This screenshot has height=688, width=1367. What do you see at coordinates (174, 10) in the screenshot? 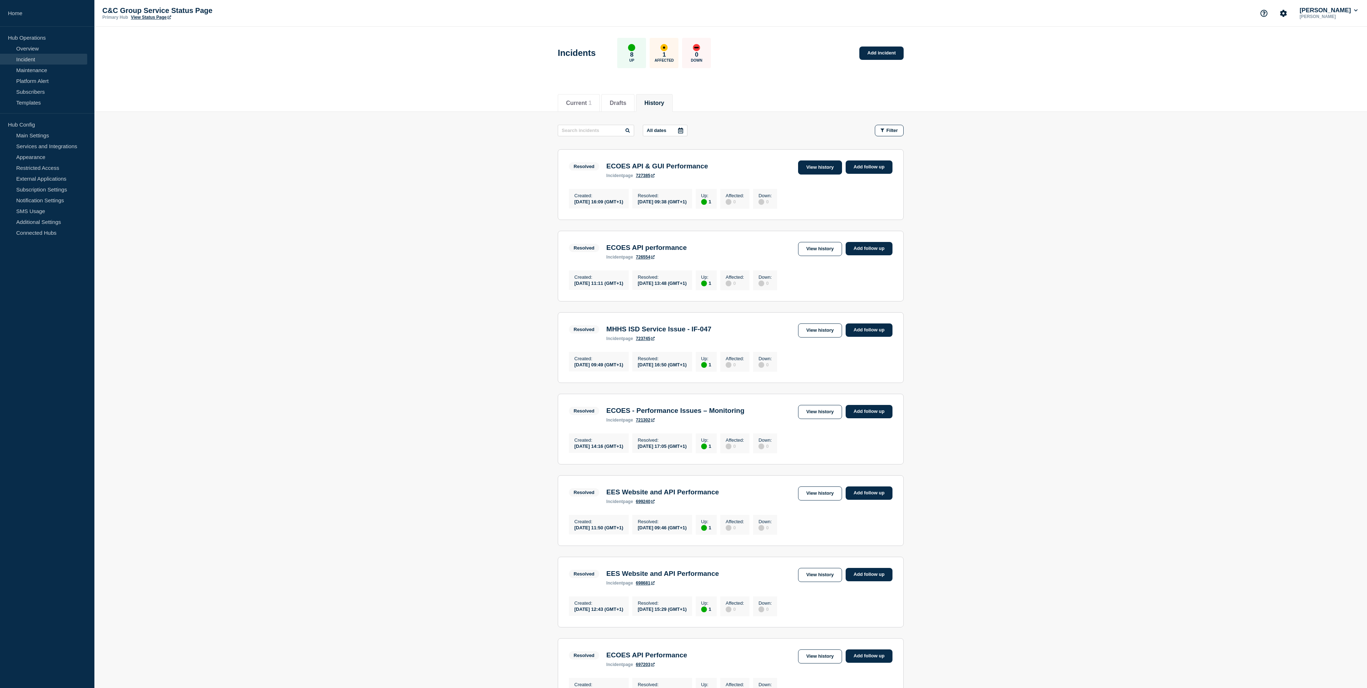
I see `p: C&C Group Service Status Page` at bounding box center [174, 10].